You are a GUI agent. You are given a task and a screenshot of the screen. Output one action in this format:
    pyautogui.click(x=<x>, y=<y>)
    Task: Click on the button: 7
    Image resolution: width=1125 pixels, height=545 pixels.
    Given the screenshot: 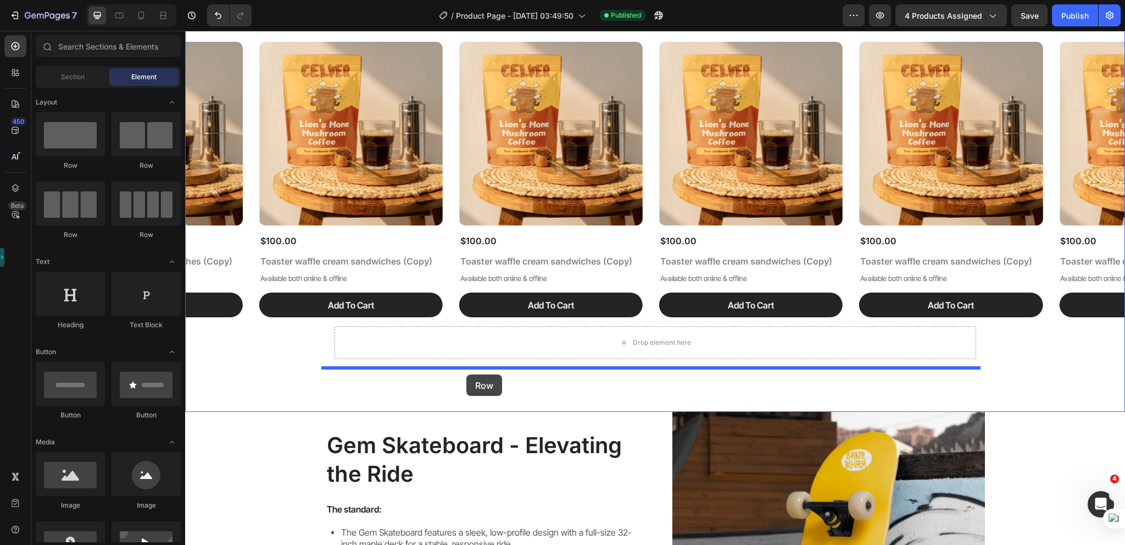 What is the action you would take?
    pyautogui.click(x=43, y=15)
    